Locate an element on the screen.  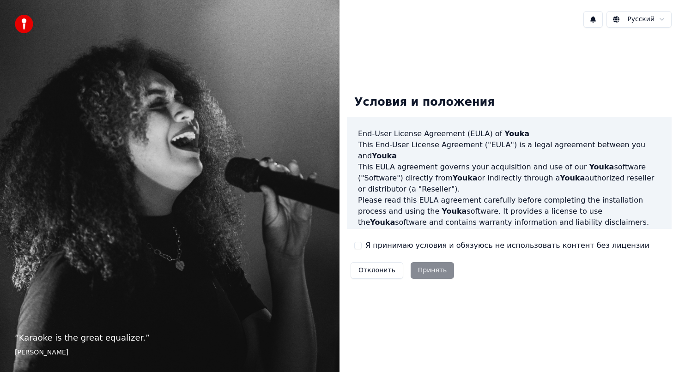
button: Отклонить is located at coordinates (377, 271).